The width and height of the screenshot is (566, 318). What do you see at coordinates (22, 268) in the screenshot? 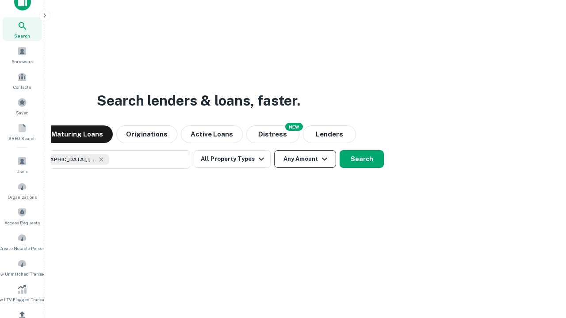
I see `div: Review Unmatched Transactions` at bounding box center [22, 268].